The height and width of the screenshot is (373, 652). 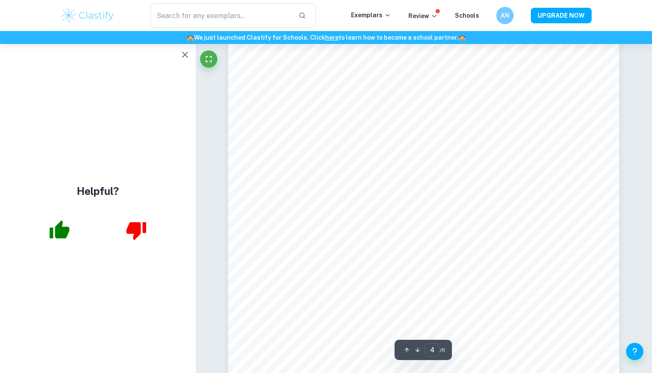 What do you see at coordinates (371, 15) in the screenshot?
I see `p: Exemplars` at bounding box center [371, 15].